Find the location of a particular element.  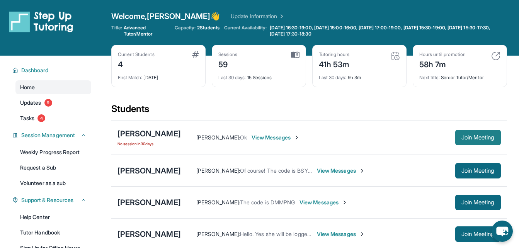

button: chat-button is located at coordinates (502, 231).